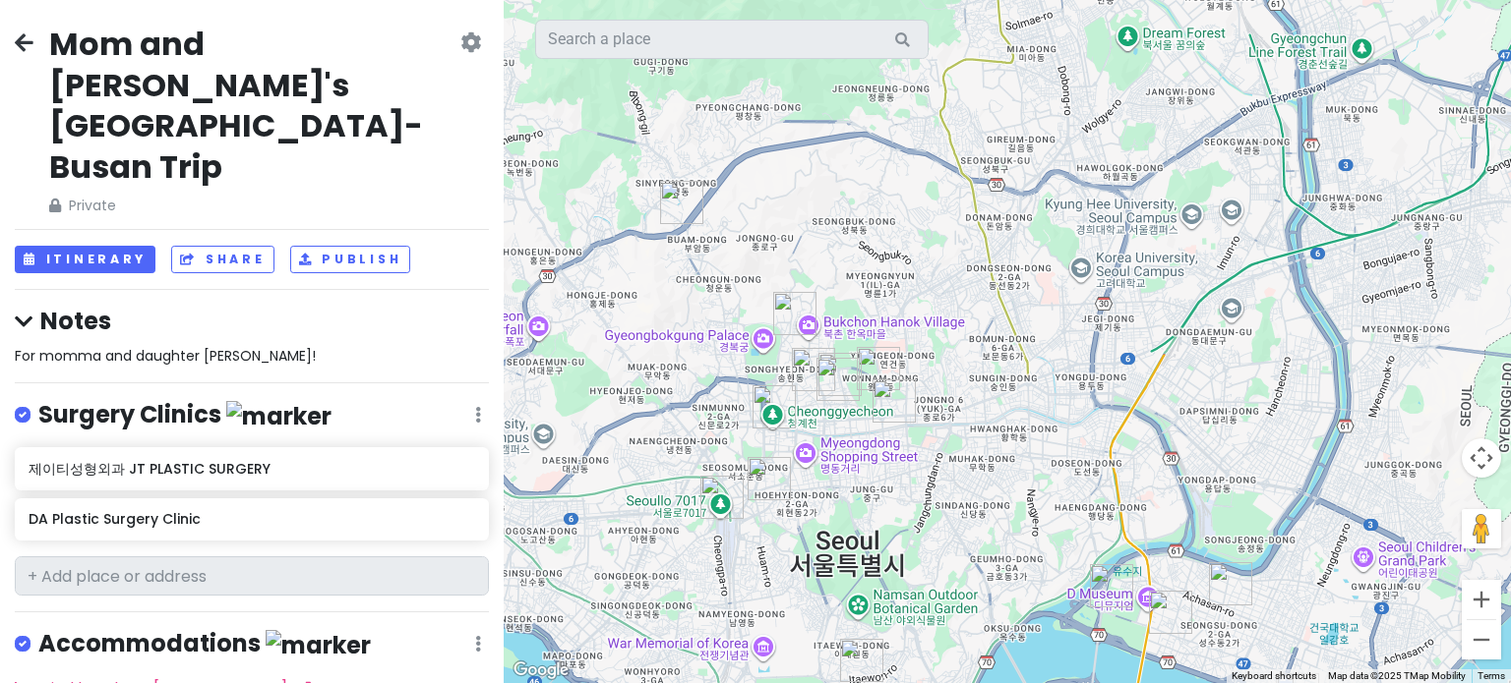 The height and width of the screenshot is (683, 1511). Describe the element at coordinates (1481, 458) in the screenshot. I see `button: Map camera controls` at that location.